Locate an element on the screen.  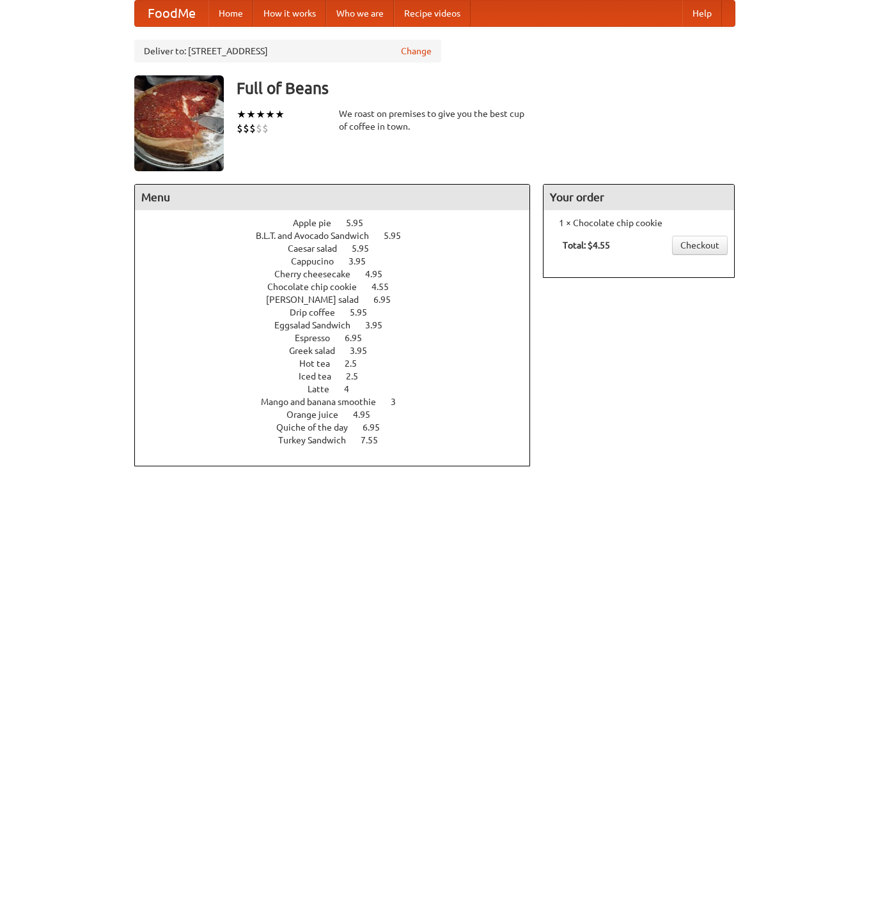
a: Checkout is located at coordinates (699, 245).